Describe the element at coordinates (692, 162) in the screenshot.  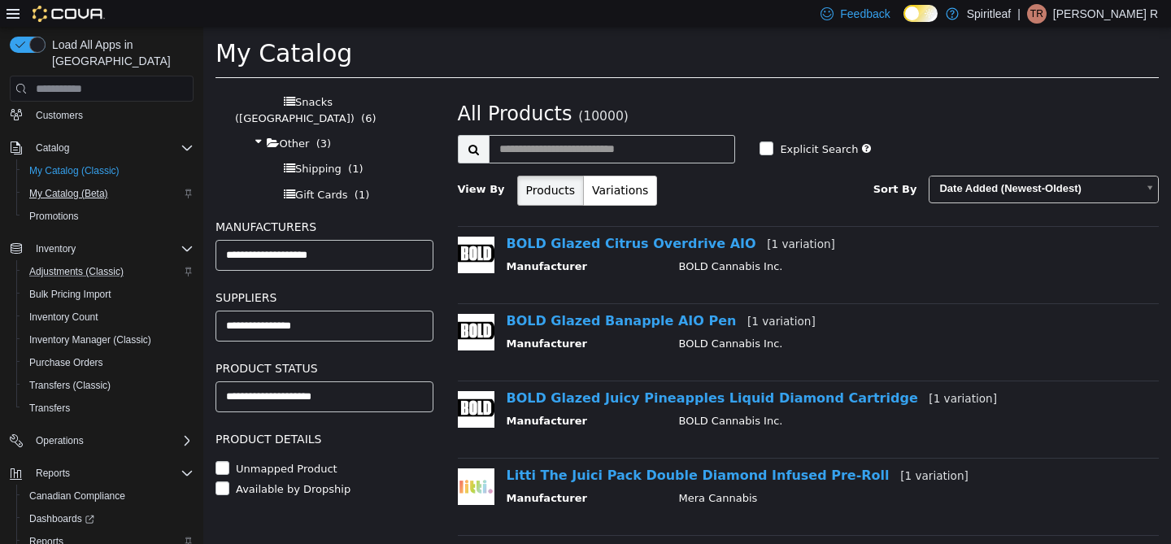
I see `span: Sort By` at that location.